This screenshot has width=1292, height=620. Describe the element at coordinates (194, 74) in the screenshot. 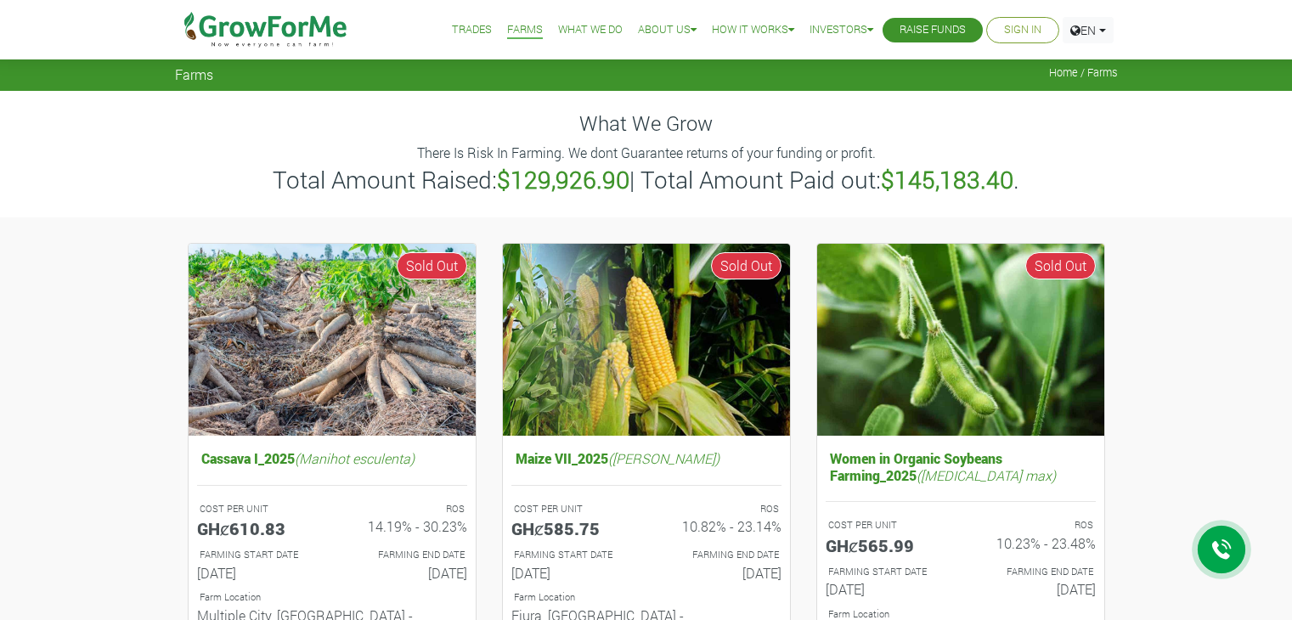

I see `span: Farms` at that location.